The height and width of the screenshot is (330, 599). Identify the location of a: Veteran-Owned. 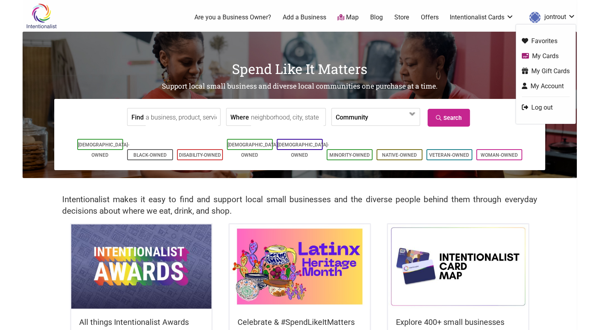
(449, 155).